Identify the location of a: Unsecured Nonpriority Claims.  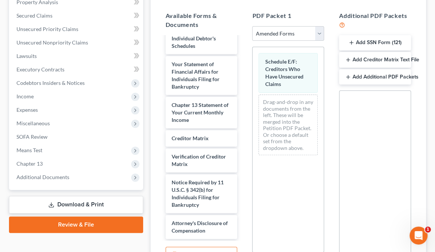
(77, 43).